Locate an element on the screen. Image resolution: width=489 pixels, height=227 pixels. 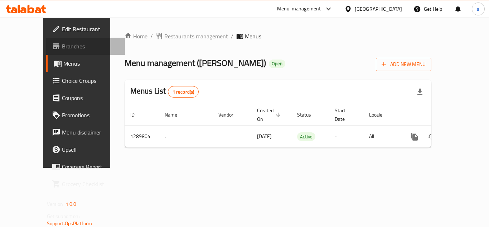
span: Name is located at coordinates (176, 115).